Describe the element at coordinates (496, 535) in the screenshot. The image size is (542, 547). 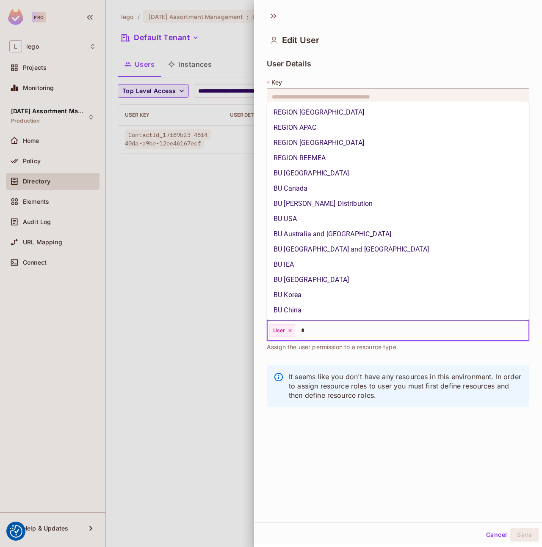
I see `button: Cancel` at that location.